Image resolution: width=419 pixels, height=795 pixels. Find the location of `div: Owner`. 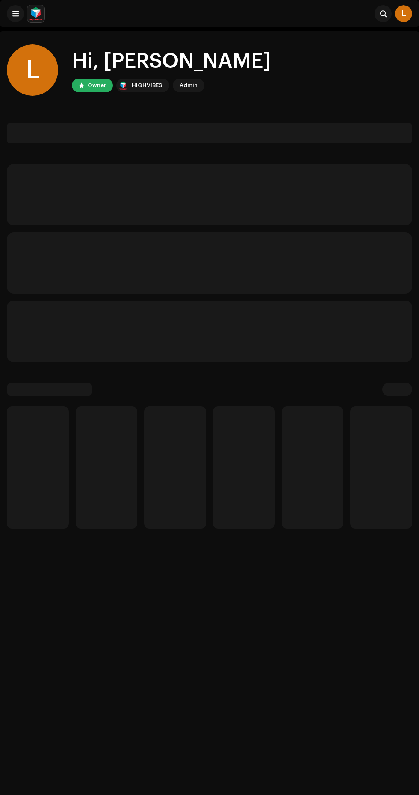

div: Owner is located at coordinates (97, 85).